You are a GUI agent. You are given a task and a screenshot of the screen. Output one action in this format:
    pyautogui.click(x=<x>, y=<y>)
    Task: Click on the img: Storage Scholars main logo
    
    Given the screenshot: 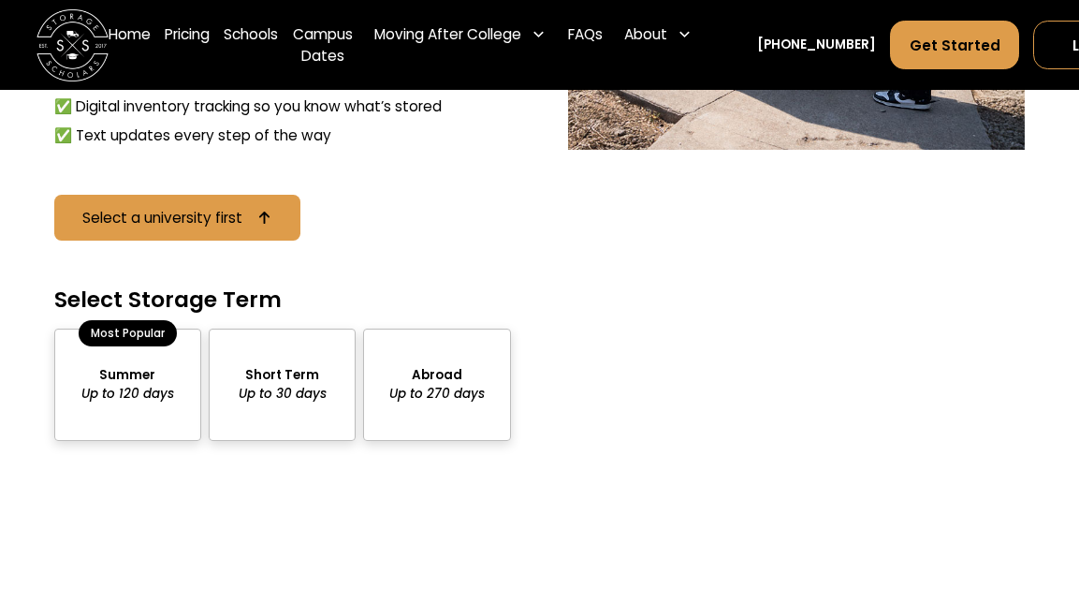 What is the action you would take?
    pyautogui.click(x=72, y=45)
    